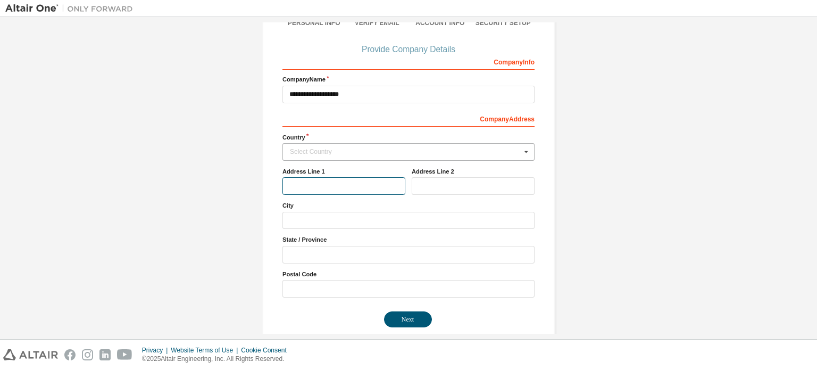 The image size is (817, 370). Describe the element at coordinates (267, 350) in the screenshot. I see `div: Cookie Consent` at that location.